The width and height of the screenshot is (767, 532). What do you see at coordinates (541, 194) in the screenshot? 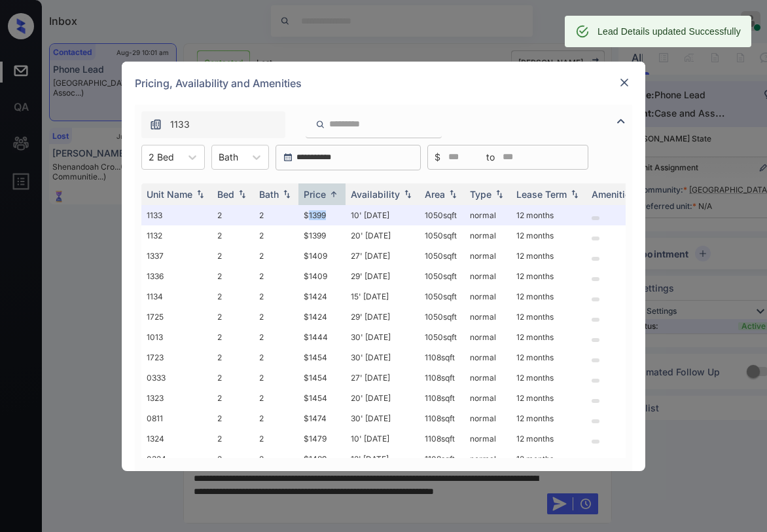
I see `div: Lease Term` at bounding box center [541, 194].